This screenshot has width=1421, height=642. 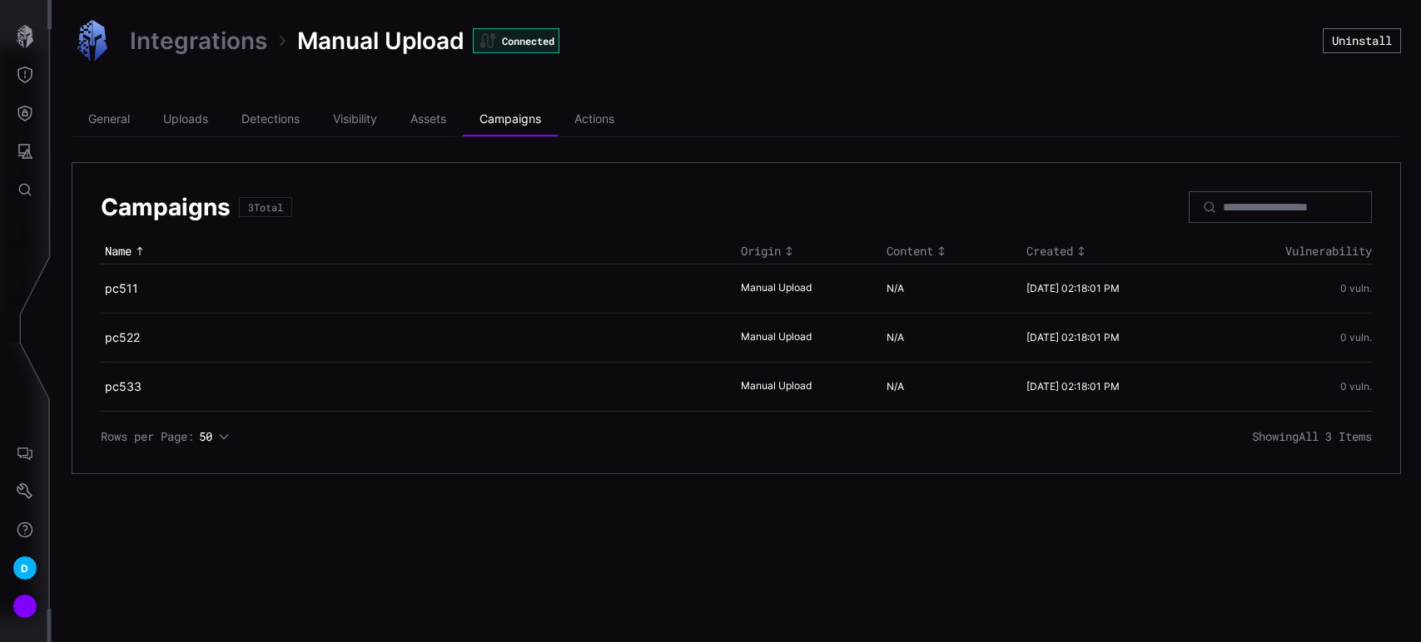 I want to click on a: pc511, so click(x=121, y=288).